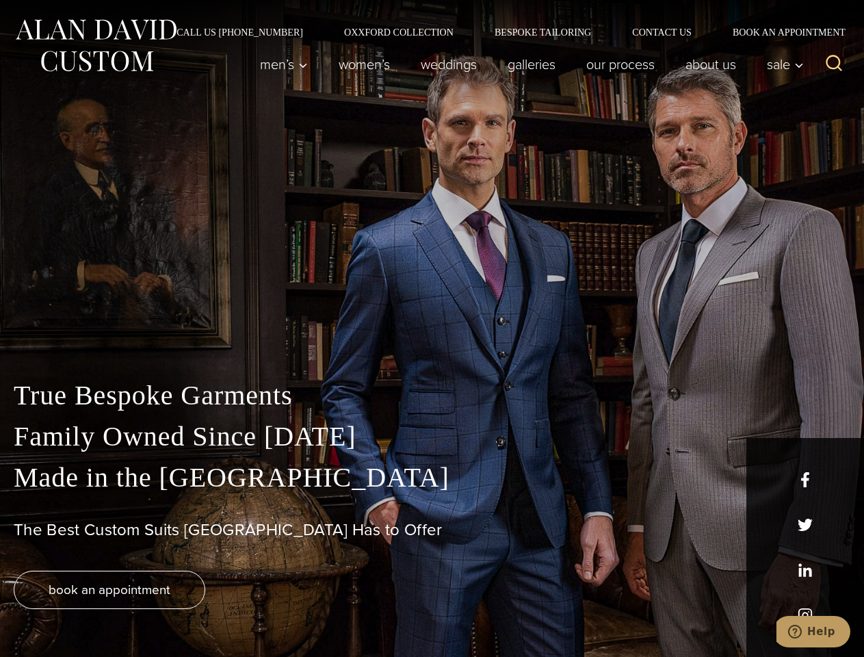  I want to click on a: book an appointment, so click(109, 590).